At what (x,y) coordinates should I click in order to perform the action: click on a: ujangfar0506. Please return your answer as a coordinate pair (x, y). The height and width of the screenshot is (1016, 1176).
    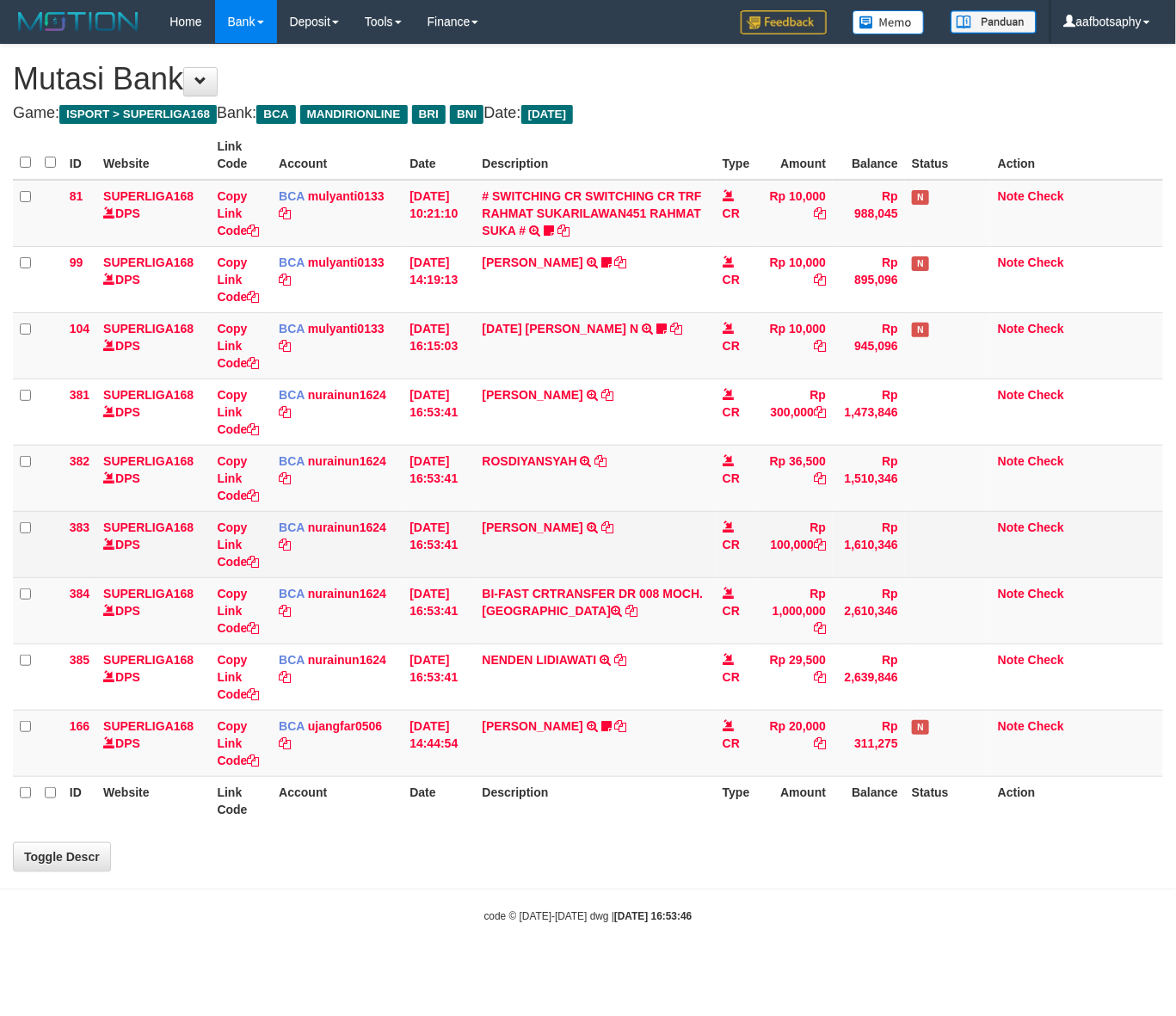
    Looking at the image, I should click on (345, 726).